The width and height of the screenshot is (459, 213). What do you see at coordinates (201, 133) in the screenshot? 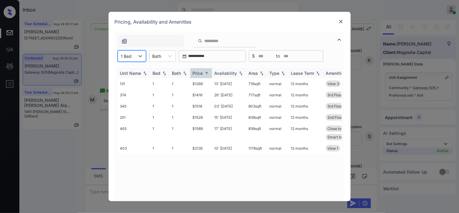
I see `td: $1589` at bounding box center [201, 133].